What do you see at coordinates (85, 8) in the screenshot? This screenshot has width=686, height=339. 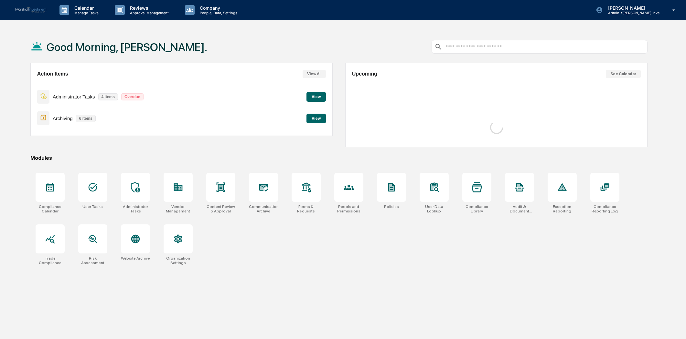 I see `p: Calendar` at bounding box center [85, 8].